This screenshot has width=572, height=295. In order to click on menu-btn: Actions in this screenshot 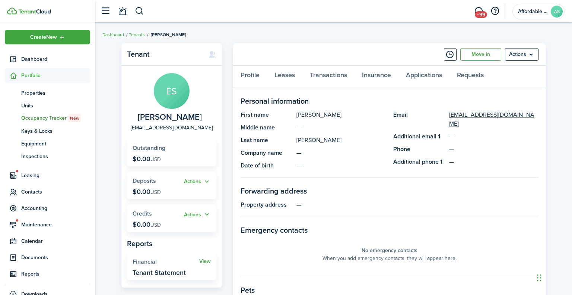, I will do `click(522, 54)`.